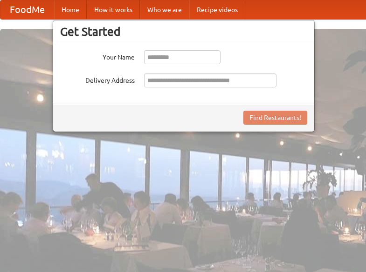  I want to click on a: Recipe videos, so click(217, 10).